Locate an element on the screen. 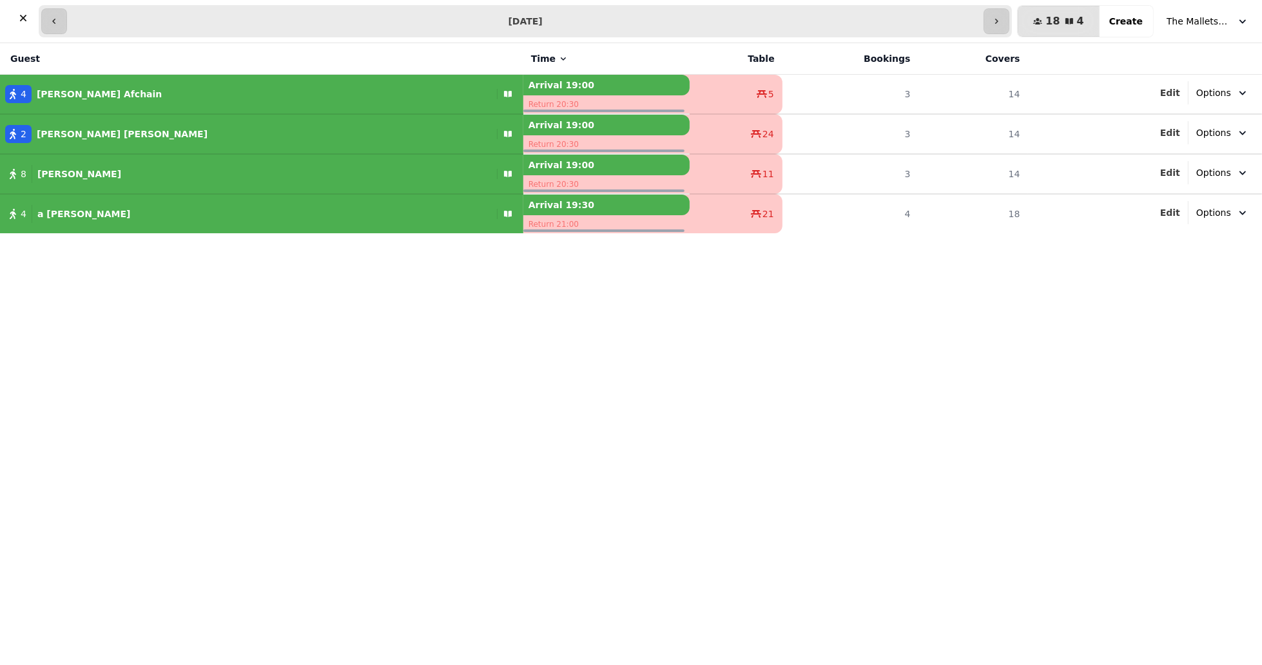 The height and width of the screenshot is (665, 1262). td: 18 is located at coordinates (973, 213).